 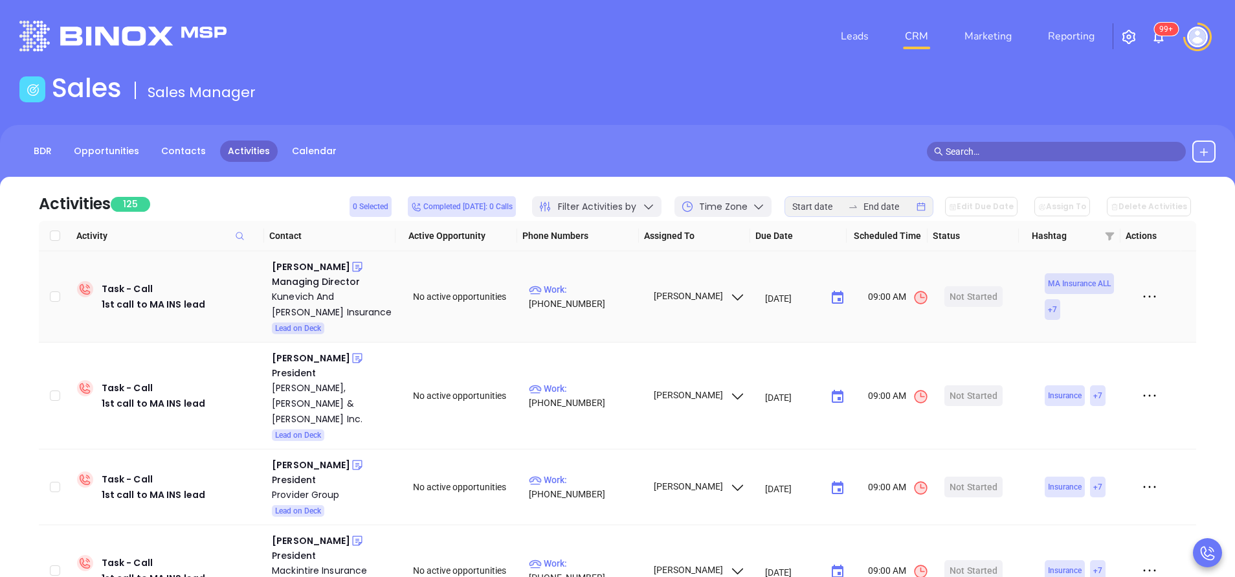 What do you see at coordinates (853, 207) in the screenshot?
I see `span: swap-right` at bounding box center [853, 207].